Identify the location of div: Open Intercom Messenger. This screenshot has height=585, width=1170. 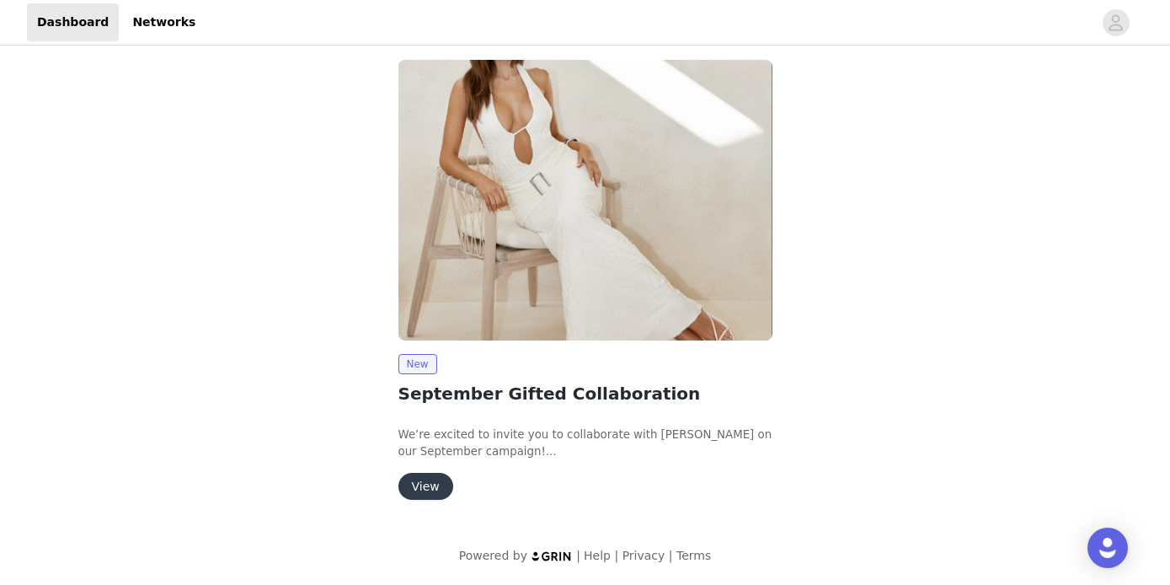
(1108, 548).